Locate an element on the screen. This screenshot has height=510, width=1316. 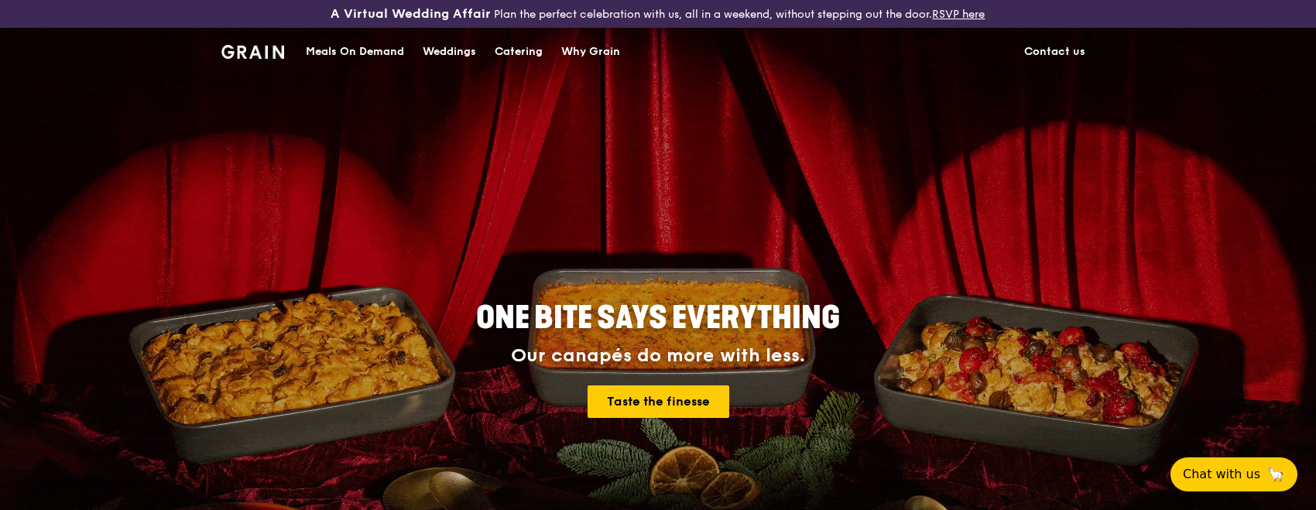
a: Contact us is located at coordinates (1055, 52).